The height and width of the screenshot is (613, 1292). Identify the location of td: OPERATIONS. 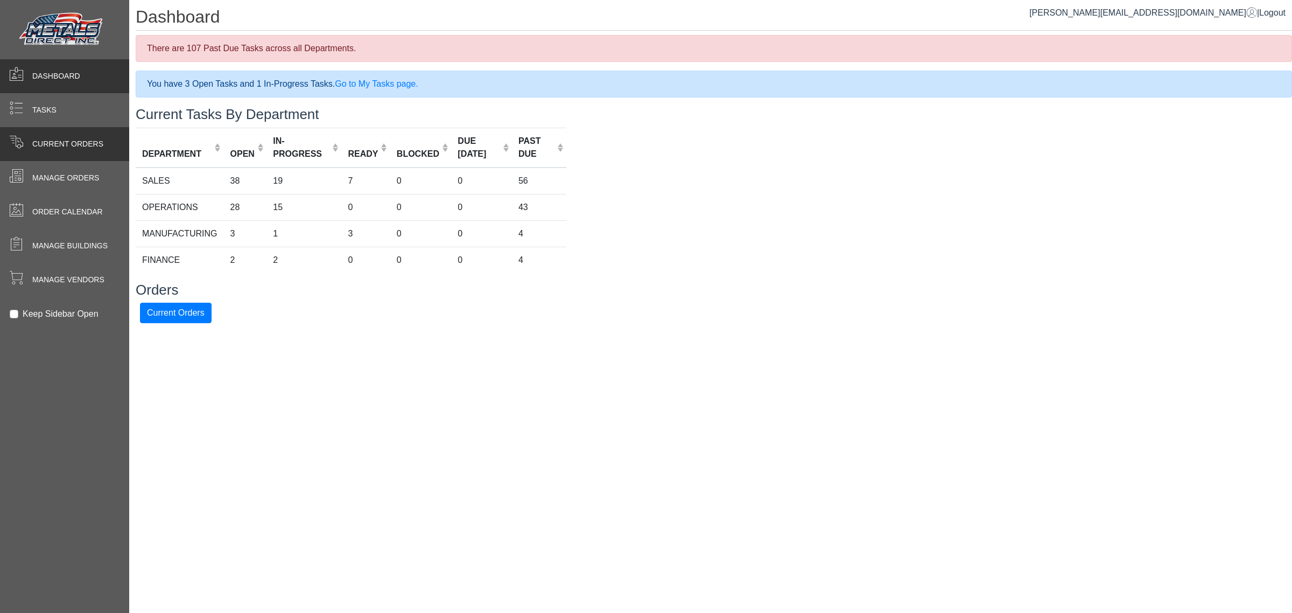
(180, 207).